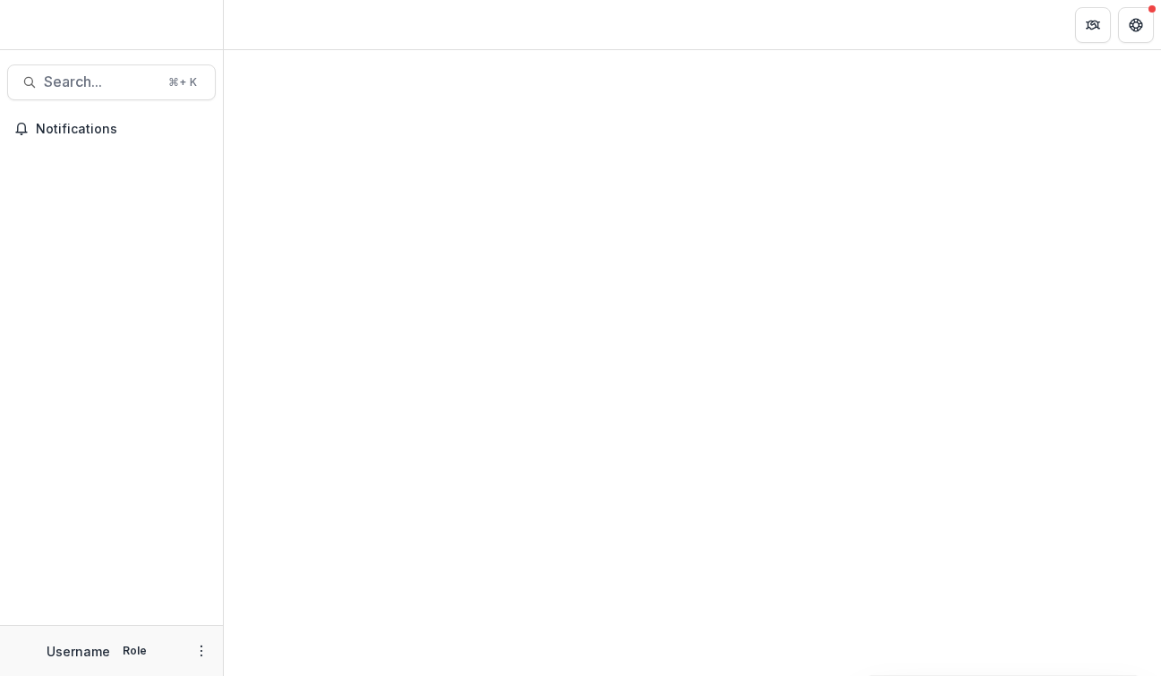  What do you see at coordinates (78, 651) in the screenshot?
I see `p: Username` at bounding box center [78, 651].